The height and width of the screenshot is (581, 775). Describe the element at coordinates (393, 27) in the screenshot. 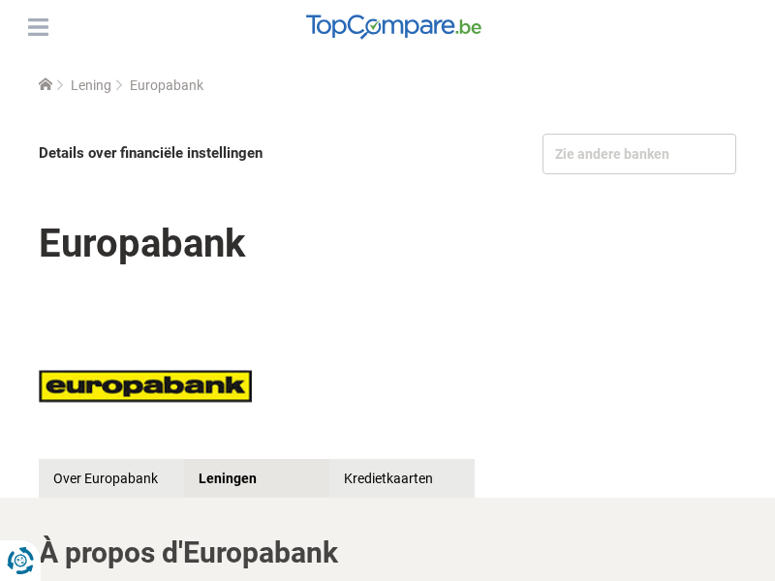

I see `img: TopCompare` at that location.